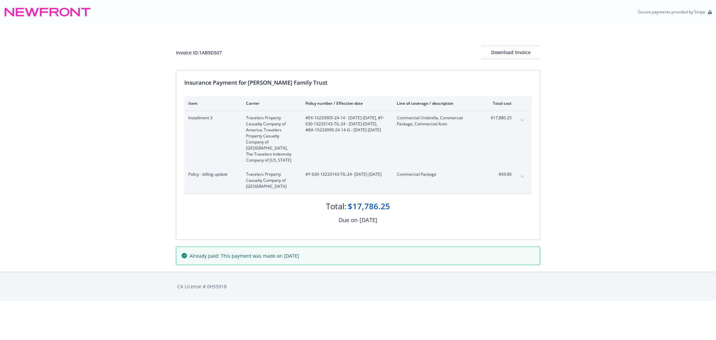 Image resolution: width=716 pixels, height=340 pixels. I want to click on div: Total:, so click(336, 206).